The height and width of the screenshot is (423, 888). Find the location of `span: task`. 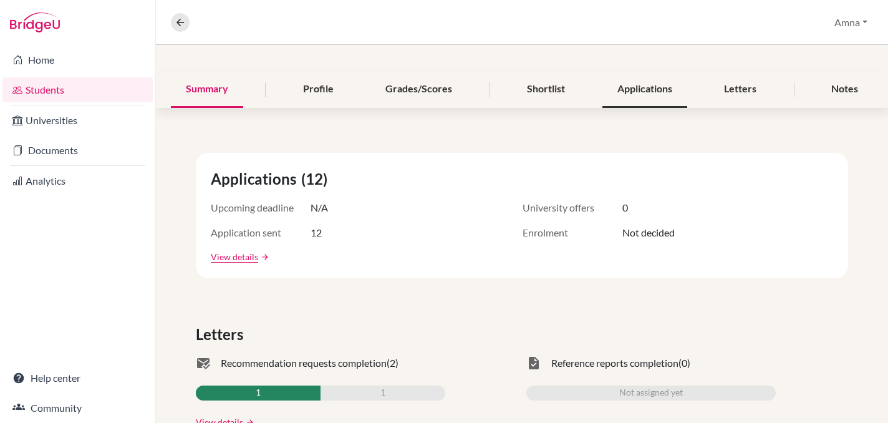

span: task is located at coordinates (534, 363).